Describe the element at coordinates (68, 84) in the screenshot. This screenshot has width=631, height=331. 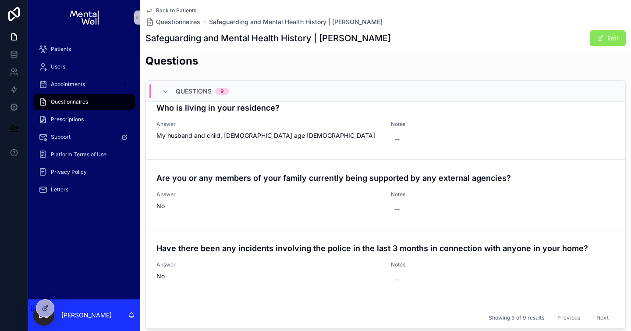
I see `span: Appointments` at that location.